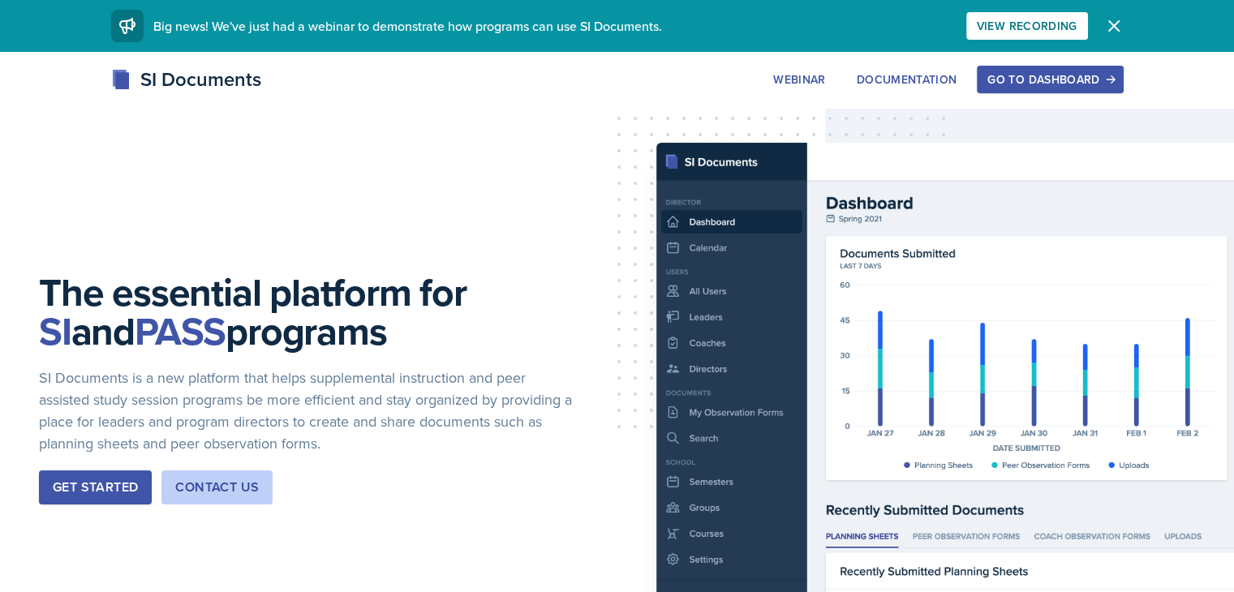 The height and width of the screenshot is (592, 1234). Describe the element at coordinates (95, 487) in the screenshot. I see `div: Get Started` at that location.